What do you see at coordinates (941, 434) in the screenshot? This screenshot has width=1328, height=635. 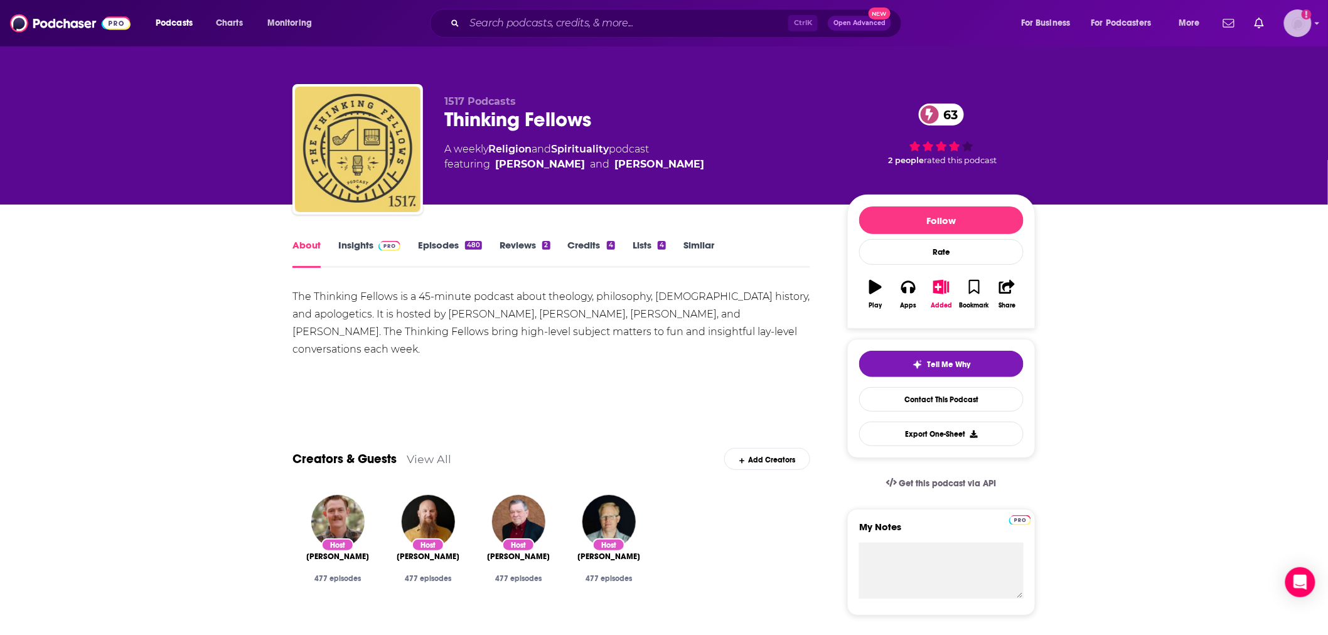 I see `button: Export One-Sheet` at bounding box center [941, 434].